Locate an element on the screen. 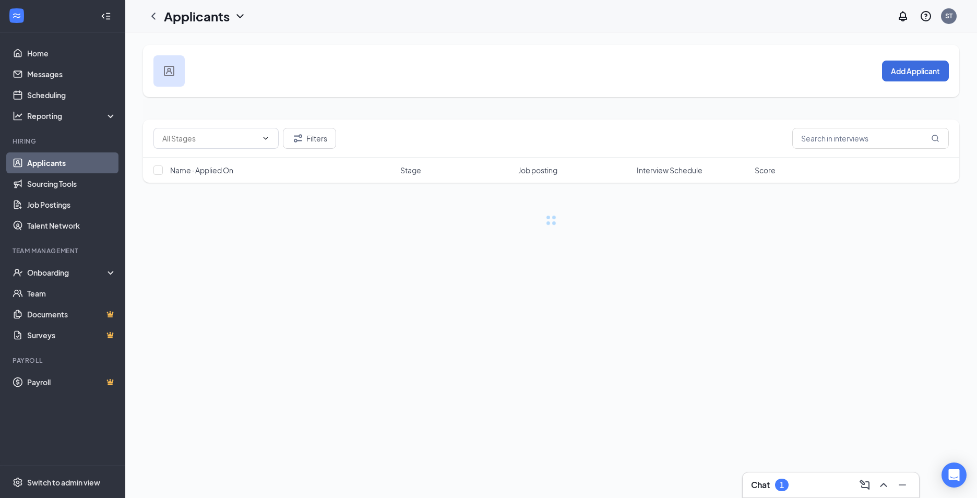  span: Name · Applied On is located at coordinates (201, 170).